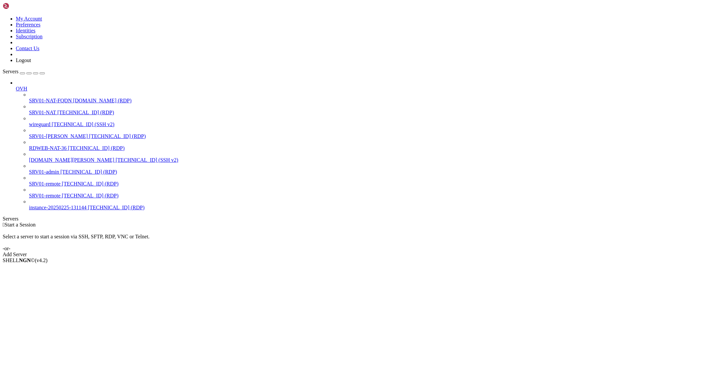  Describe the element at coordinates (43, 112) in the screenshot. I see `span: SRV01-NAT` at that location.